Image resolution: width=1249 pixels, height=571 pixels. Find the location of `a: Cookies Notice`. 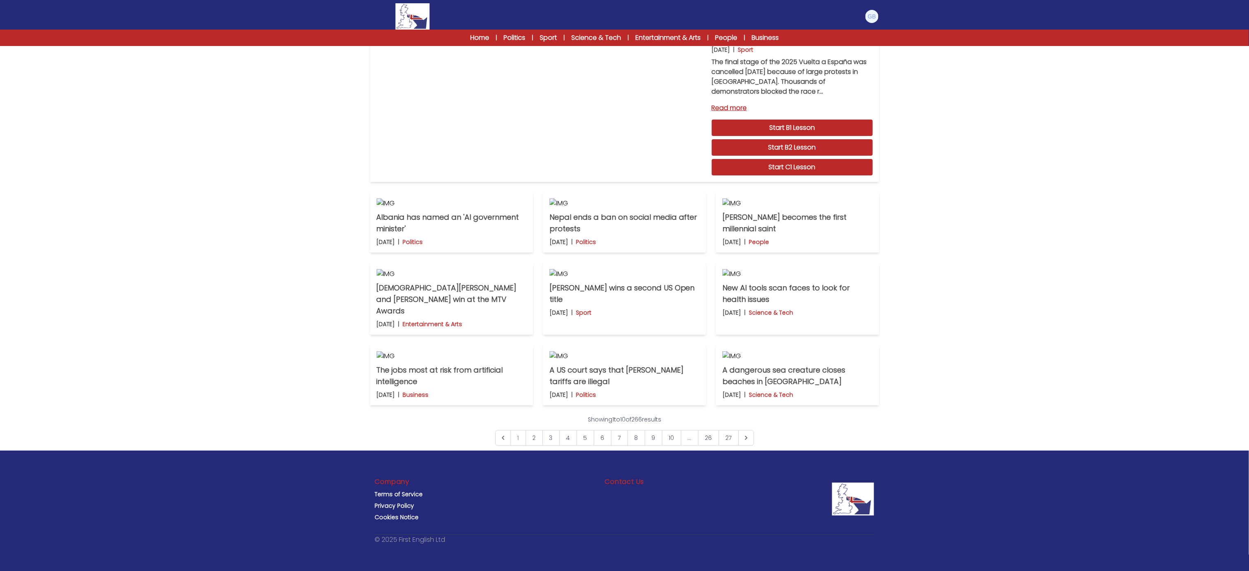

a: Cookies Notice is located at coordinates (397, 517).